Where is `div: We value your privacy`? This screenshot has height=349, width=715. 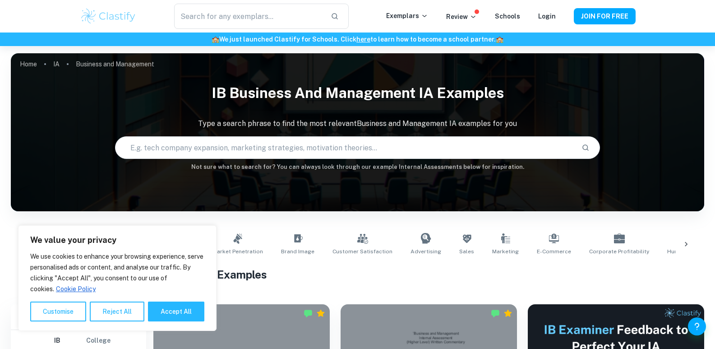
div: We value your privacy is located at coordinates (117, 278).